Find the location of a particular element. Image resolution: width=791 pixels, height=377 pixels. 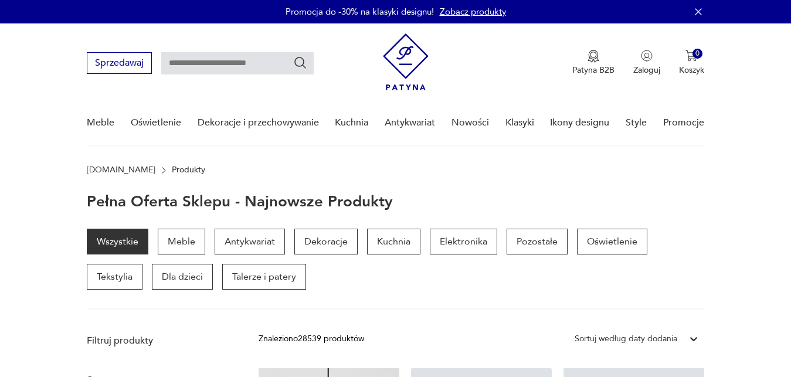

p: Kuchnia is located at coordinates (393, 242).